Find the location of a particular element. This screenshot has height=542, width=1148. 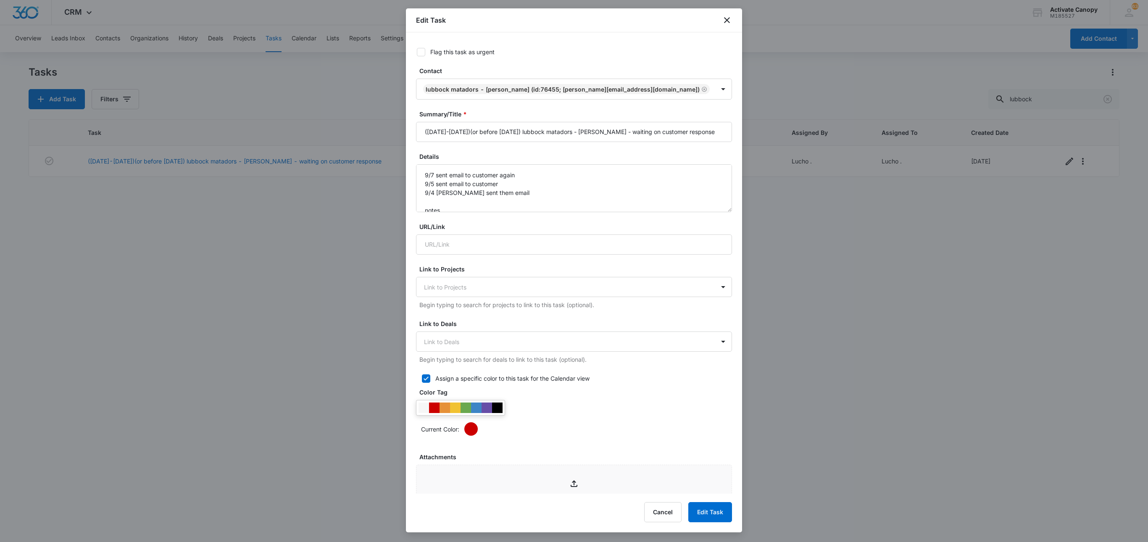

div: #6aa84f is located at coordinates (466, 408).